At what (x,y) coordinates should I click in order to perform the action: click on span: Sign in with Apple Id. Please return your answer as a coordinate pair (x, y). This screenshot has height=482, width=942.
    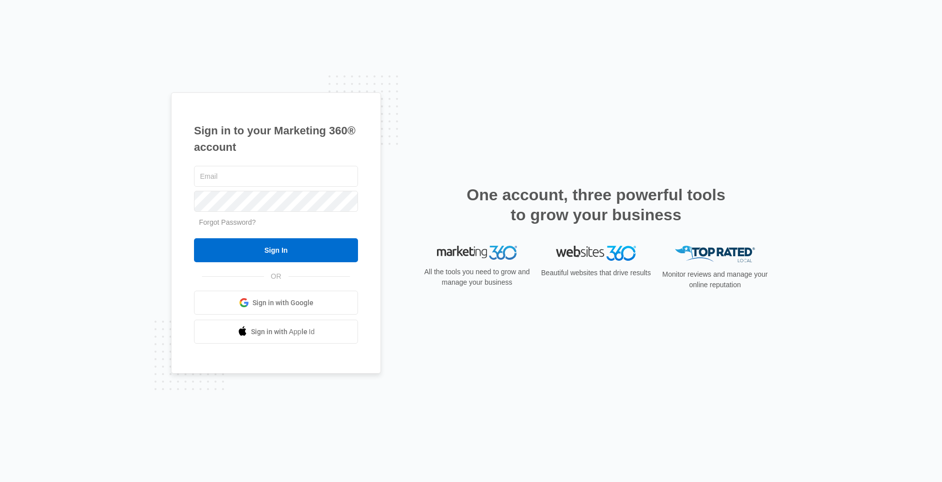
    Looking at the image, I should click on (283, 332).